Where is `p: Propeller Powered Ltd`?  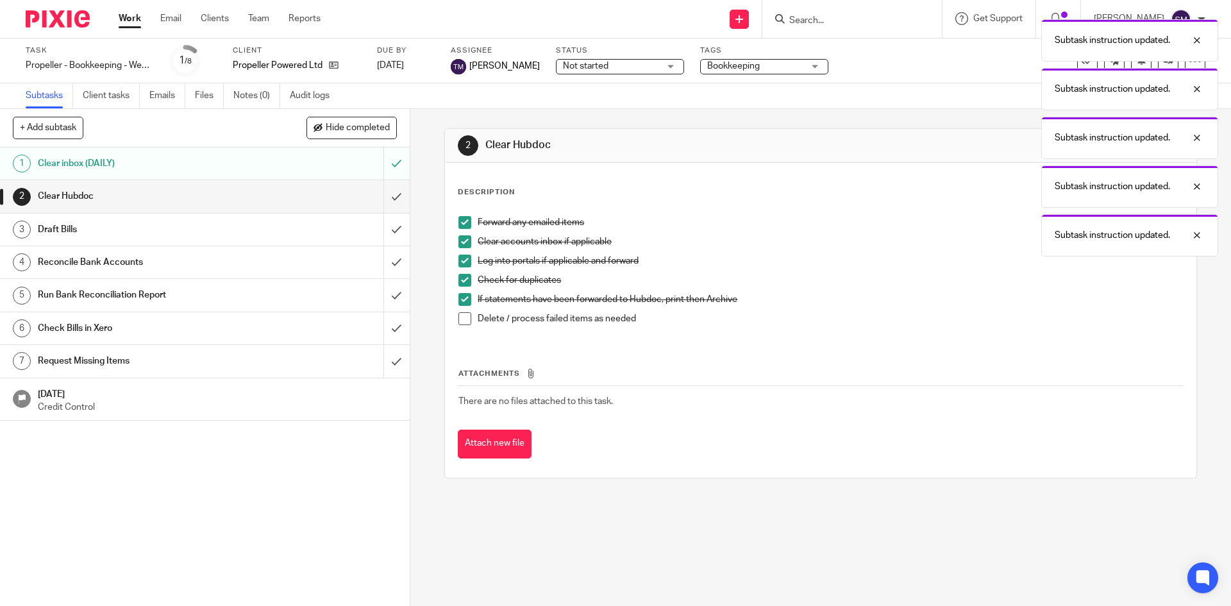
p: Propeller Powered Ltd is located at coordinates (278, 65).